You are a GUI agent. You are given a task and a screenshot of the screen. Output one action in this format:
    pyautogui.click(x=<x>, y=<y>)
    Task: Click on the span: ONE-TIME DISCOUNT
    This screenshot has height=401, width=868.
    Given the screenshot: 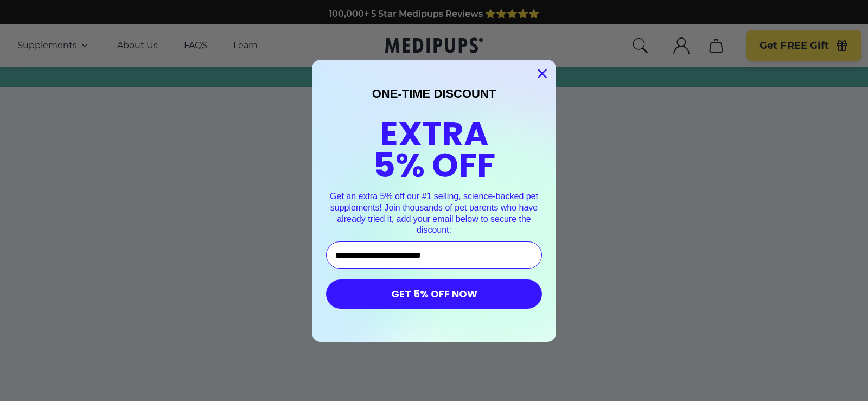 What is the action you would take?
    pyautogui.click(x=434, y=93)
    